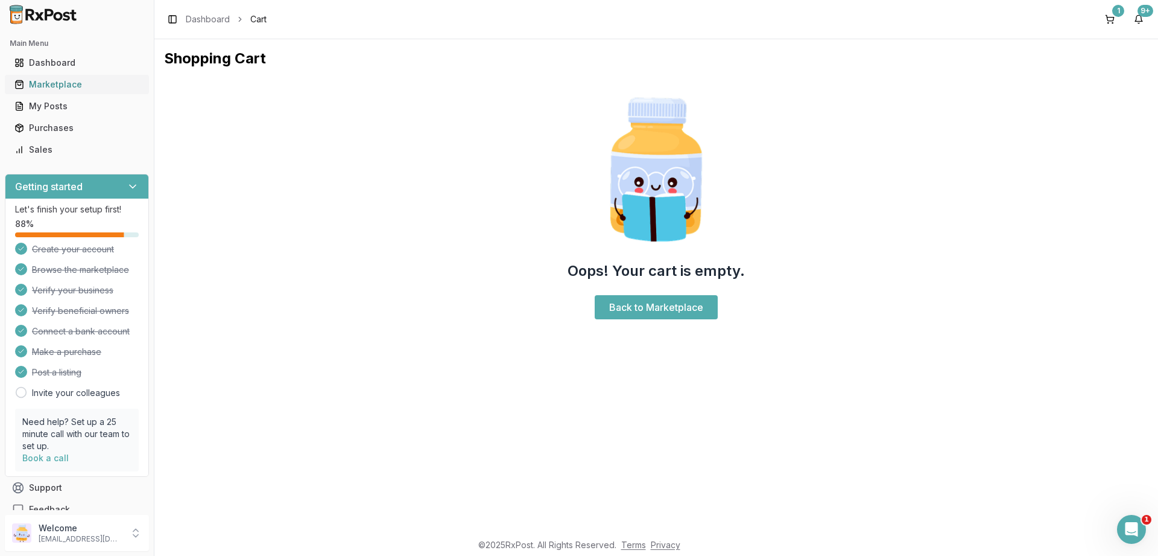  I want to click on button: Marketplace, so click(77, 84).